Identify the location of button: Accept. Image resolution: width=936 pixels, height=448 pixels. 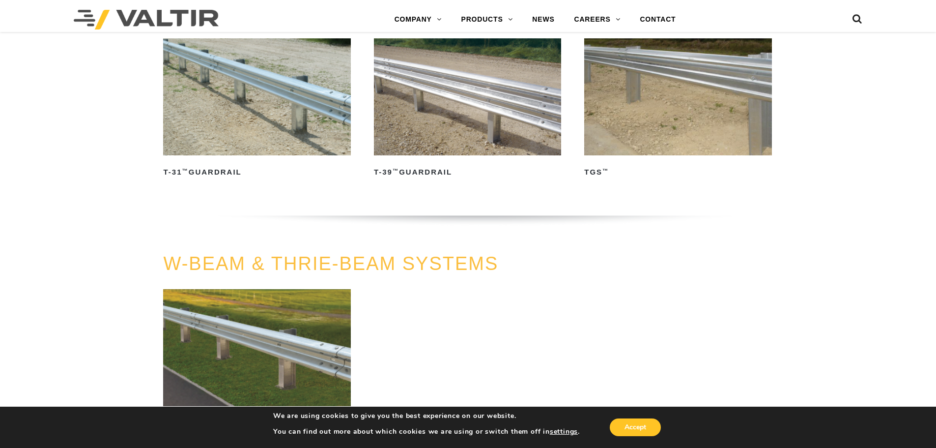
(635, 427).